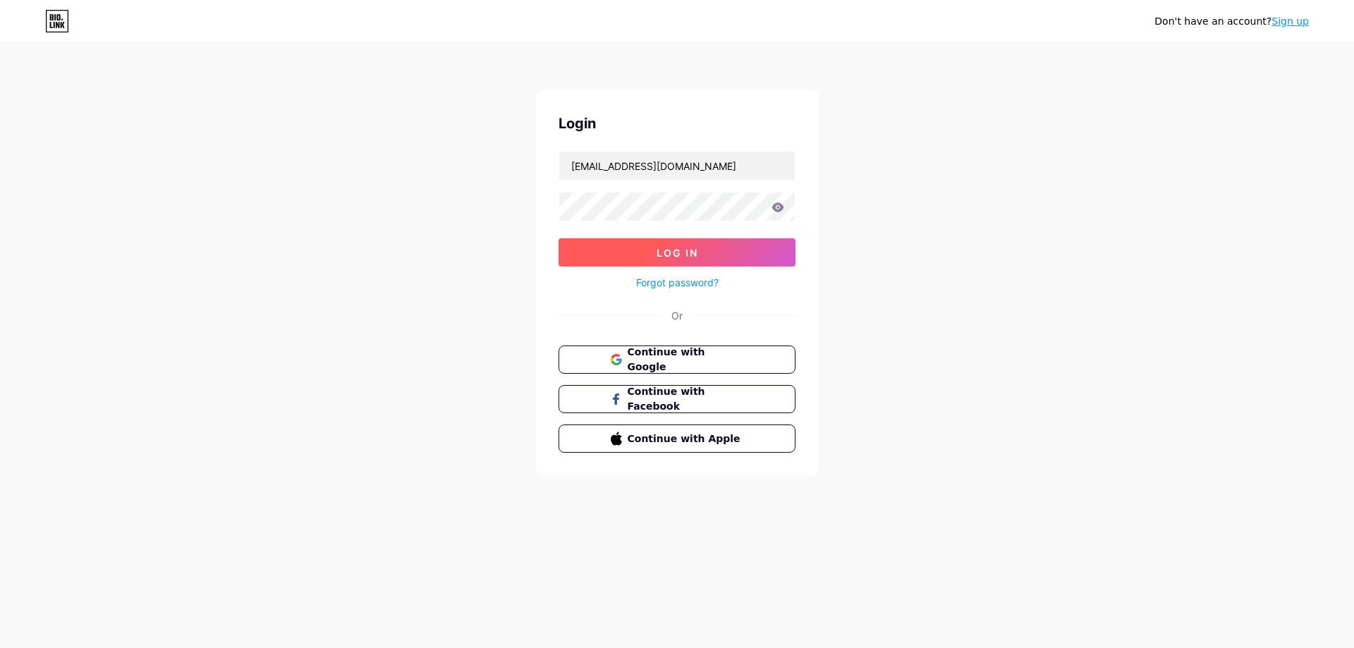  Describe the element at coordinates (677, 282) in the screenshot. I see `a: Forgot password?` at that location.